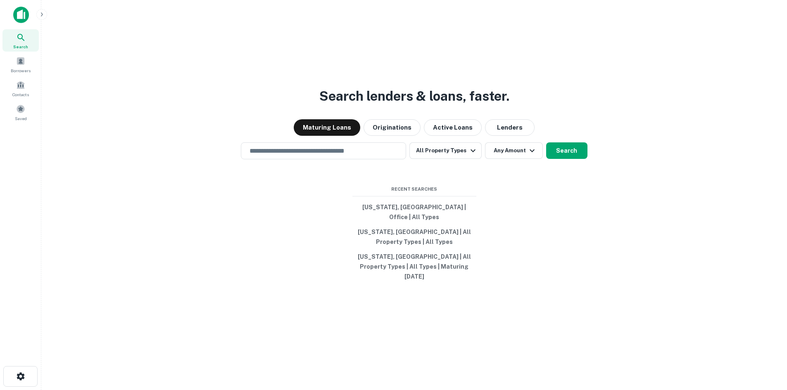 The height and width of the screenshot is (390, 787). Describe the element at coordinates (21, 47) in the screenshot. I see `span: Search` at that location.